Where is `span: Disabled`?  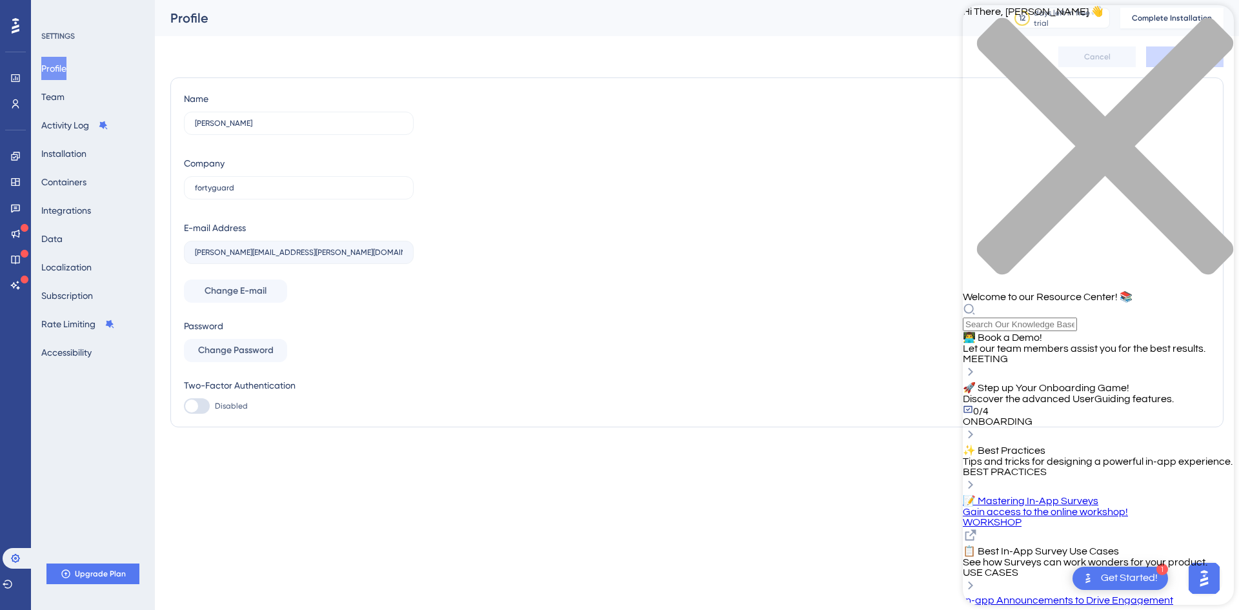 span: Disabled is located at coordinates (231, 406).